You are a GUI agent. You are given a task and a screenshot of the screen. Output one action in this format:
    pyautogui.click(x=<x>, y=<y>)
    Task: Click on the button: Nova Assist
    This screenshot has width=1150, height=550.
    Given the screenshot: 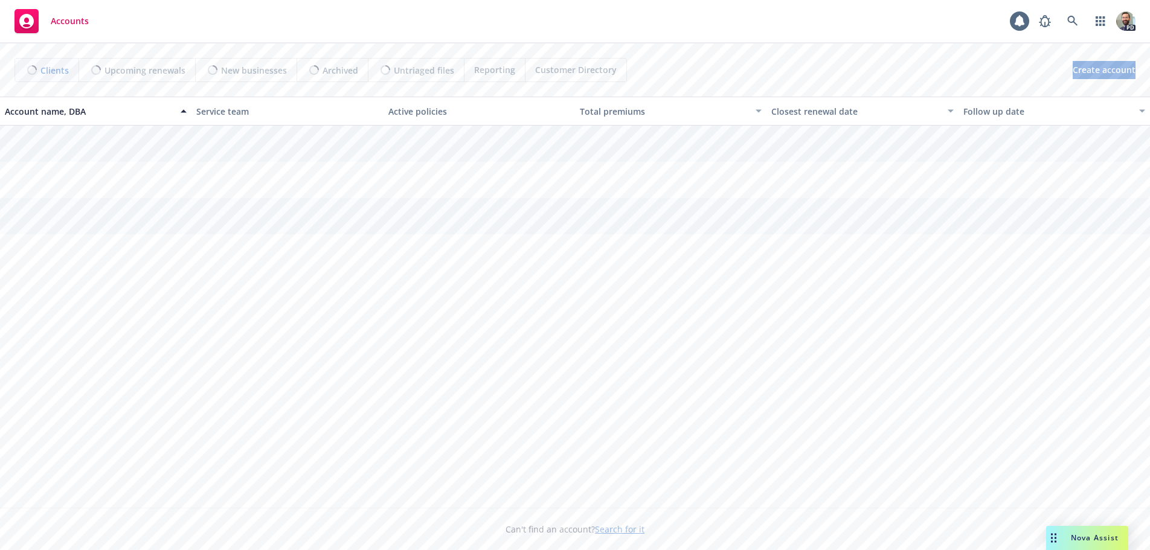 What is the action you would take?
    pyautogui.click(x=1087, y=538)
    